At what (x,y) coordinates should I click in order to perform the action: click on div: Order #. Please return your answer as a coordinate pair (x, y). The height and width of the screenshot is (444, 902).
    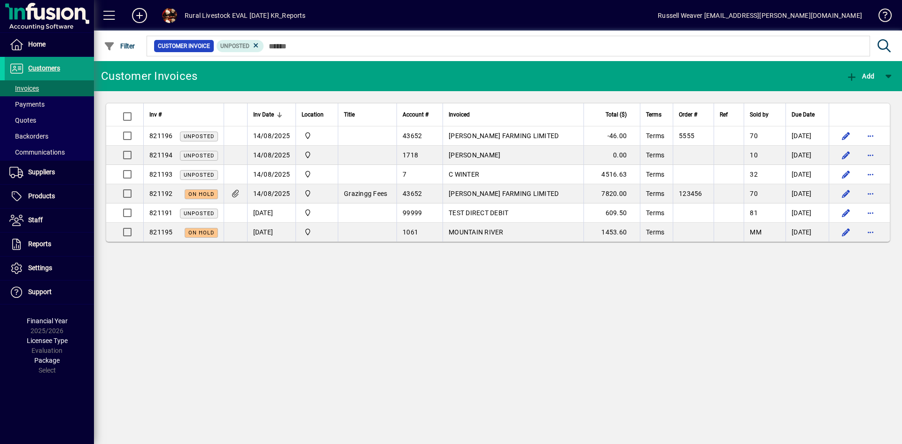
    Looking at the image, I should click on (693, 115).